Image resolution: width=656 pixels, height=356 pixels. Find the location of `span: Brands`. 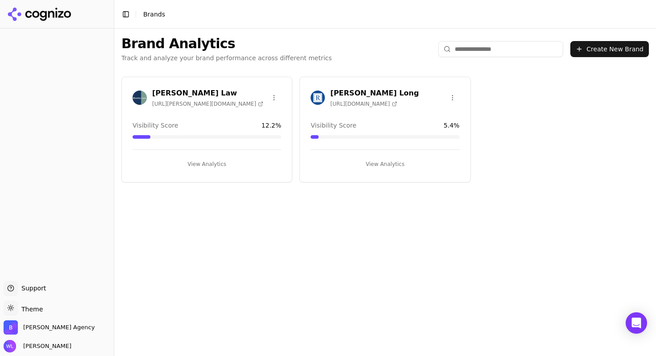

span: Brands is located at coordinates (154, 14).